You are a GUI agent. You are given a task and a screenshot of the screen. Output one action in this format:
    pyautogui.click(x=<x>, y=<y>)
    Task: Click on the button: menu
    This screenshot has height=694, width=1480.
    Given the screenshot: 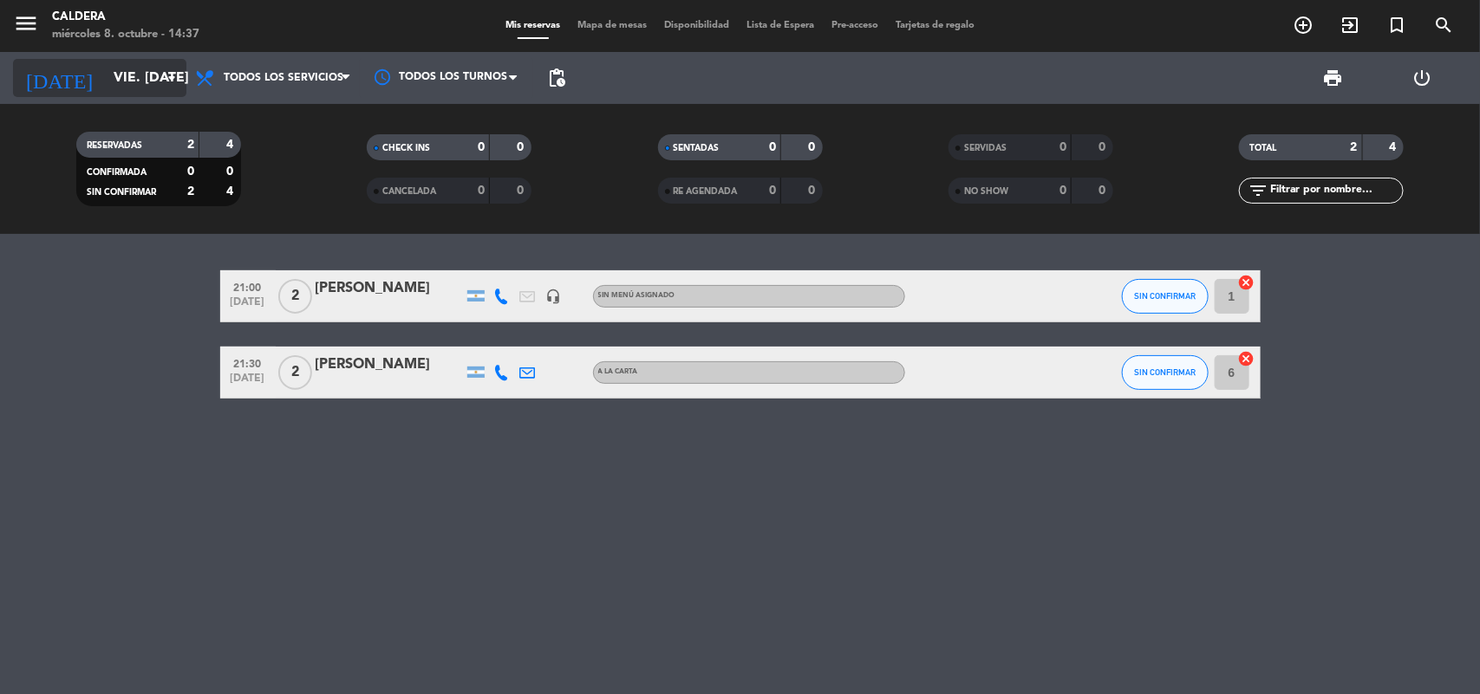 What is the action you would take?
    pyautogui.click(x=26, y=26)
    